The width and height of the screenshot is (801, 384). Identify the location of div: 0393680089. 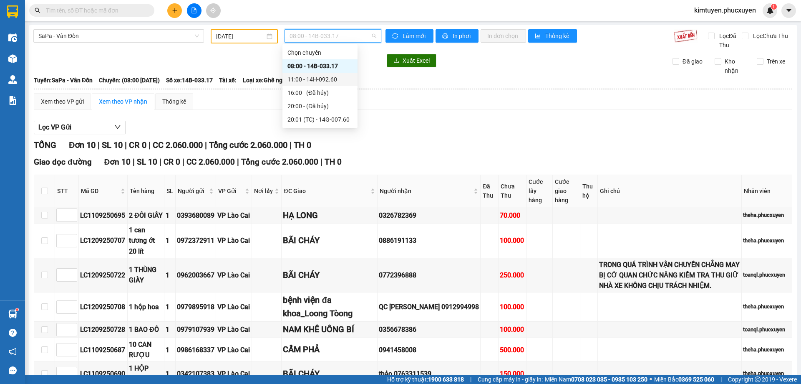
(196, 215).